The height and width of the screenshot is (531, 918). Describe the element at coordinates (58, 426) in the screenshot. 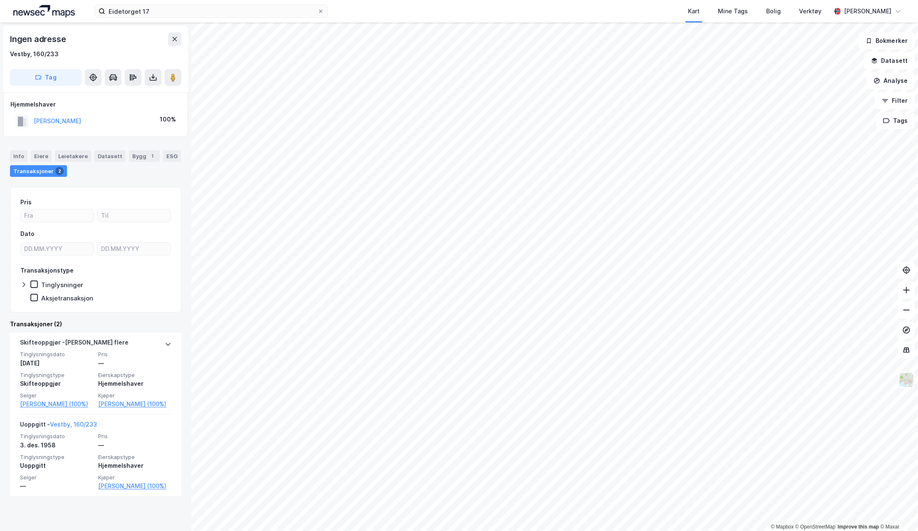

I see `div: Uoppgitt -` at that location.